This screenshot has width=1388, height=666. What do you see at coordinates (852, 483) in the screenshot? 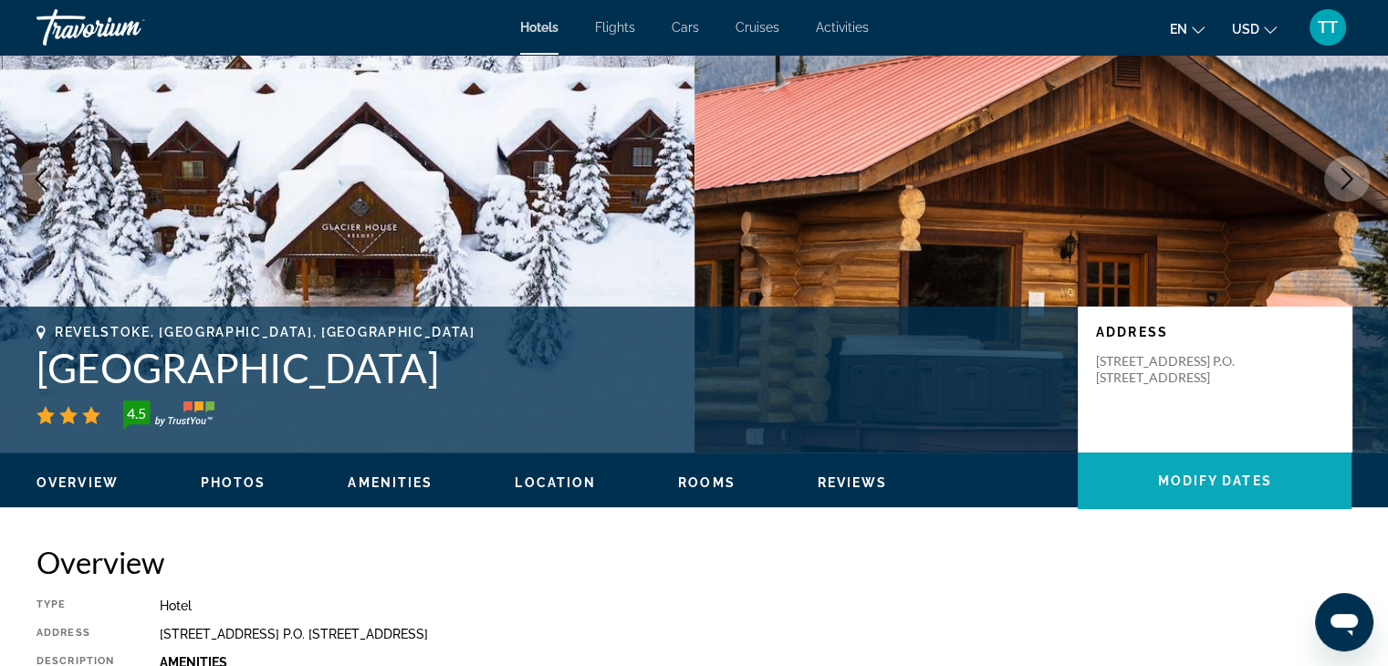
I see `button: Reviews` at bounding box center [852, 483].